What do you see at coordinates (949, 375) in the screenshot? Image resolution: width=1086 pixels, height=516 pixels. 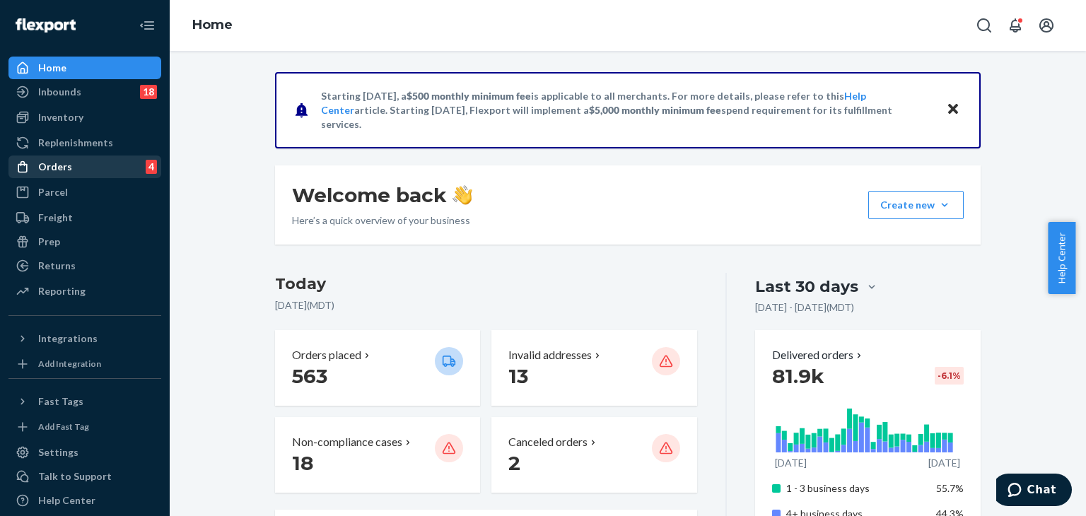 I see `div: -6.1 %` at bounding box center [949, 375].